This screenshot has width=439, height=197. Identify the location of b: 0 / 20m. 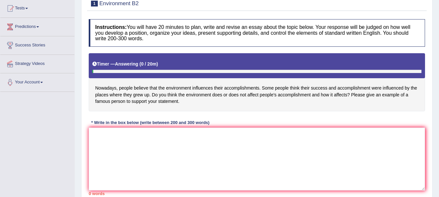
(149, 64).